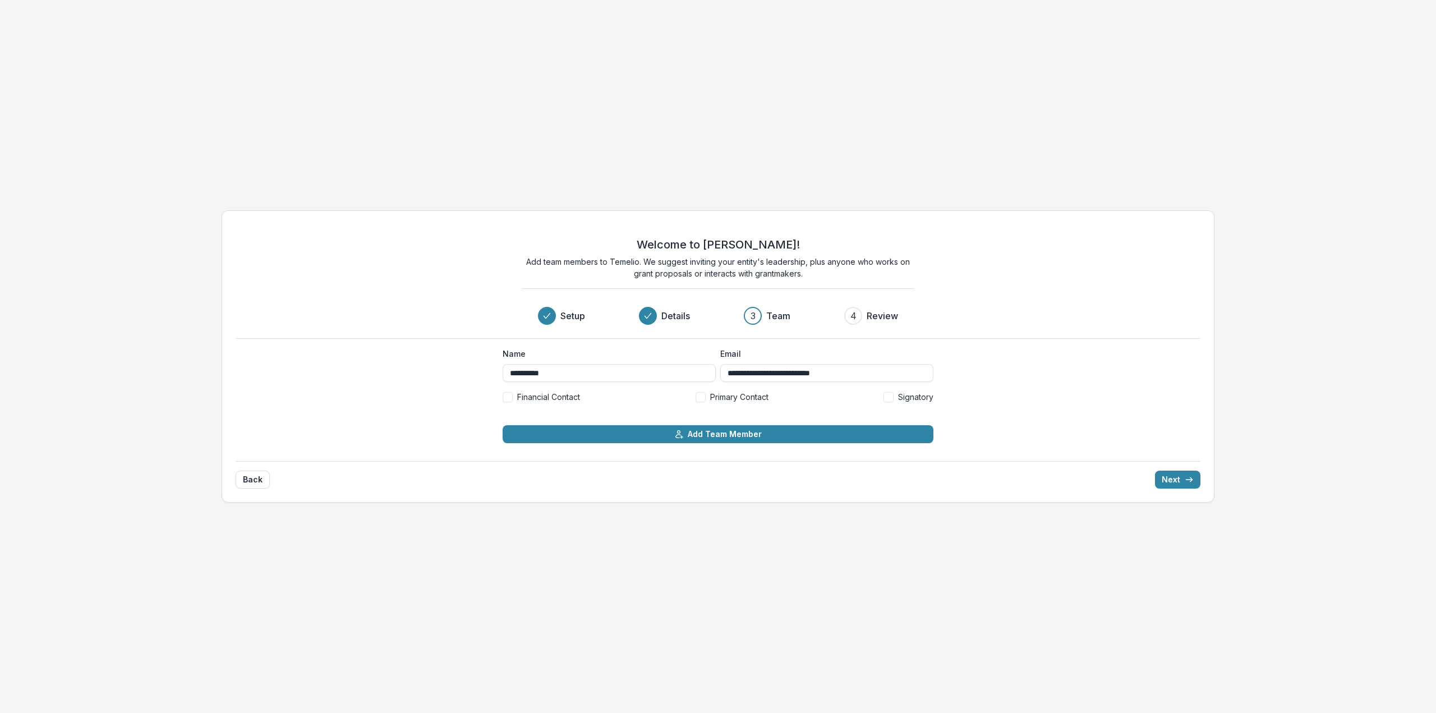 The image size is (1436, 713). I want to click on div: Progress, so click(718, 316).